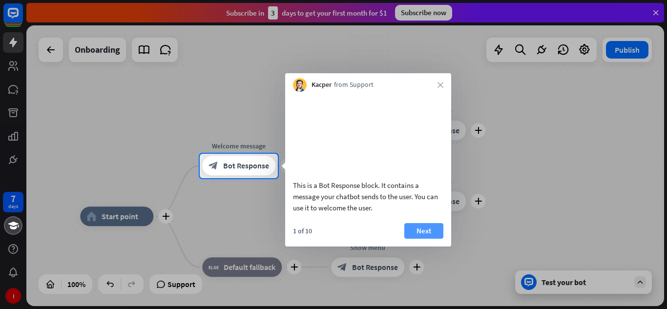  I want to click on button: Next, so click(424, 231).